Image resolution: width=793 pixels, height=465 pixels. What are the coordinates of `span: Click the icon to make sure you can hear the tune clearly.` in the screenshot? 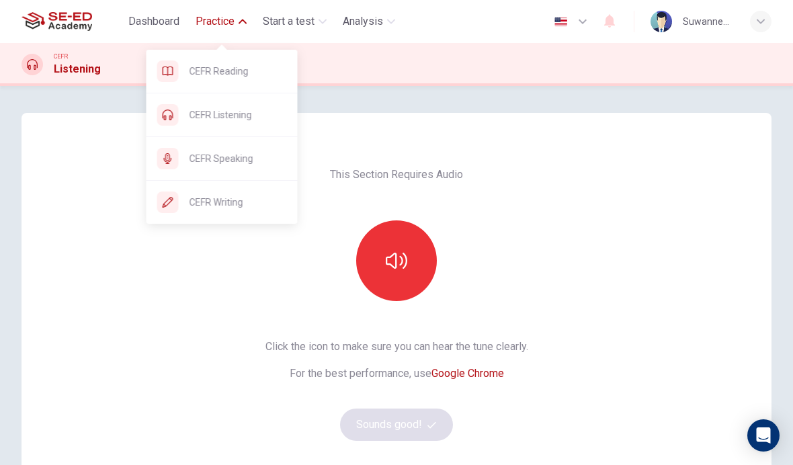 It's located at (397, 347).